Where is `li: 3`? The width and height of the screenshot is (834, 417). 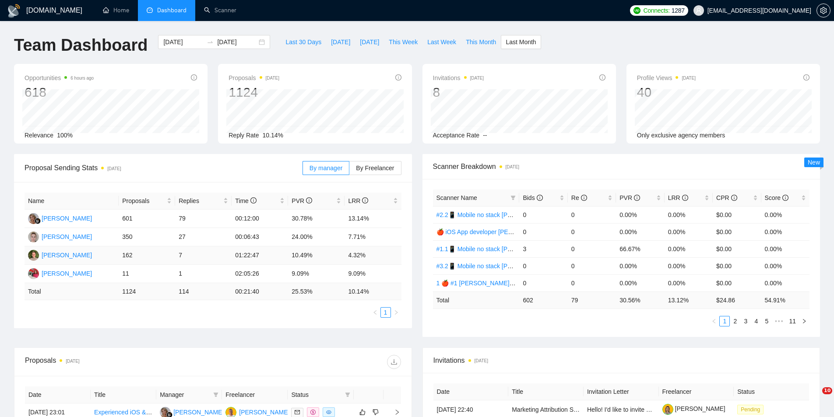 li: 3 is located at coordinates (746, 321).